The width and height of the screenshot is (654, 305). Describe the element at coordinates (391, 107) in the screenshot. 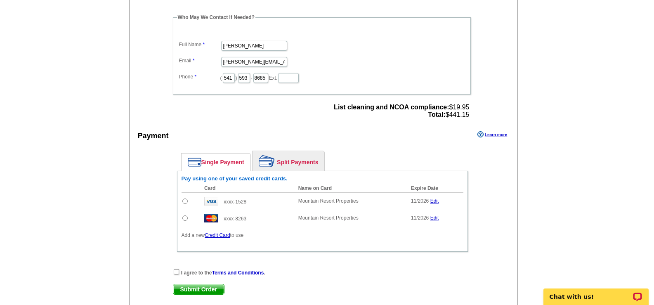

I see `strong: List cleaning and NCOA compliance:` at that location.